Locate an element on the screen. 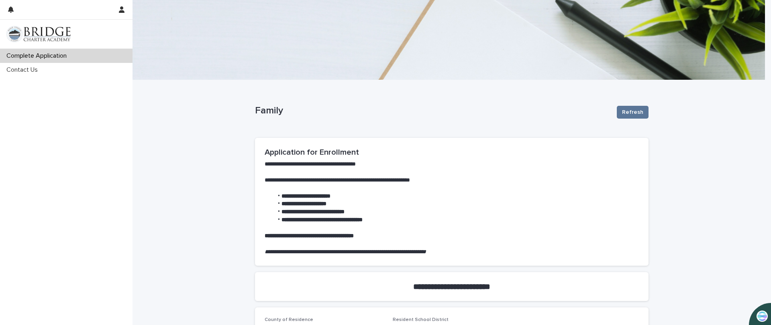 The image size is (771, 325). span: Refresh is located at coordinates (632, 112).